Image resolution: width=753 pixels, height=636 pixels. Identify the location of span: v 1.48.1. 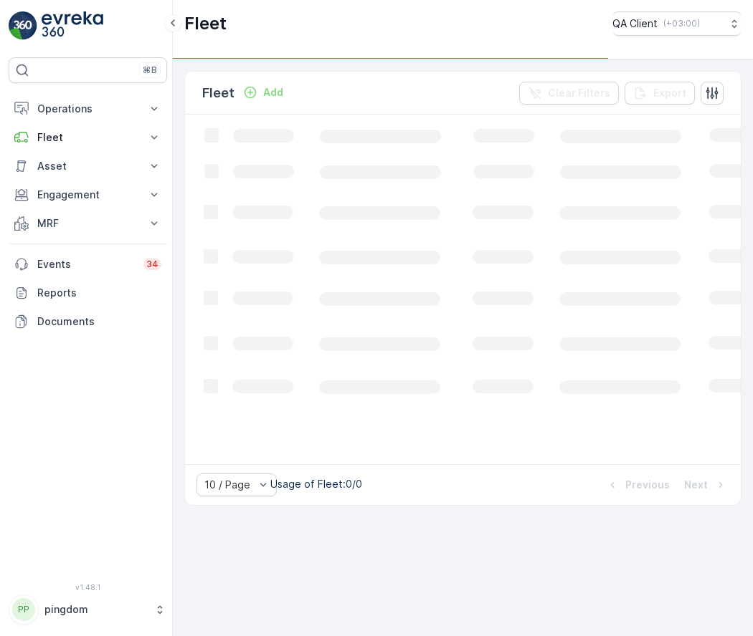
(87, 588).